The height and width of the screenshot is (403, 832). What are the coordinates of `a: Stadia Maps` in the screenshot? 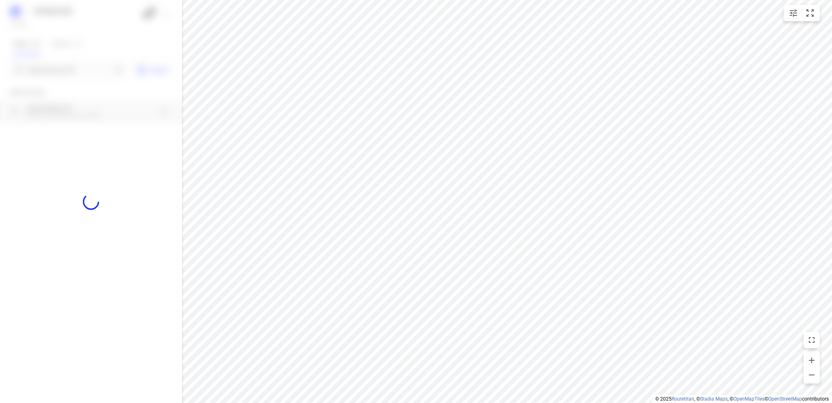 It's located at (714, 398).